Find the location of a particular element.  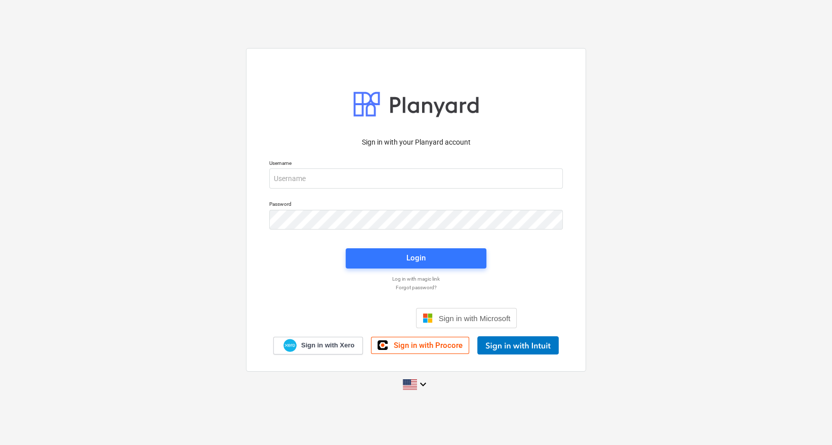

i: keyboard_arrow_down is located at coordinates (423, 385).